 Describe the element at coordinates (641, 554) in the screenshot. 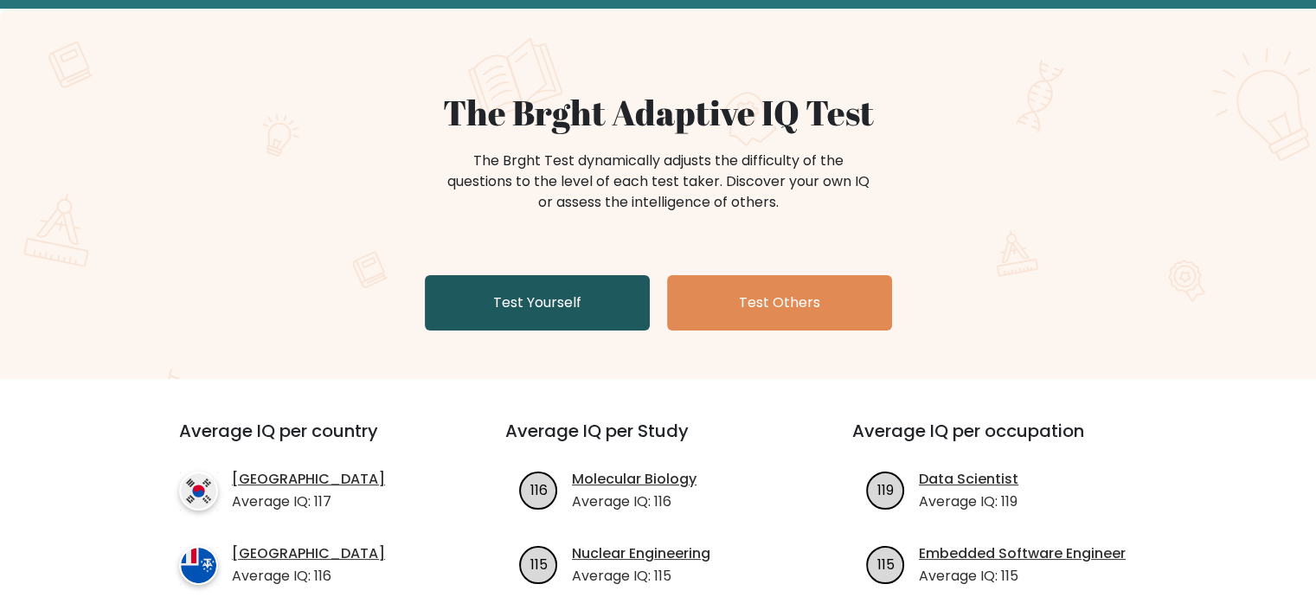

I see `a: Nuclear Engineering` at that location.